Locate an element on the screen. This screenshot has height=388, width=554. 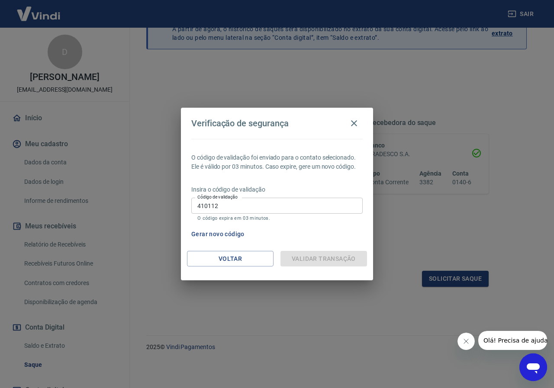
p: O código expira em 03 minutos. is located at coordinates (277, 218).